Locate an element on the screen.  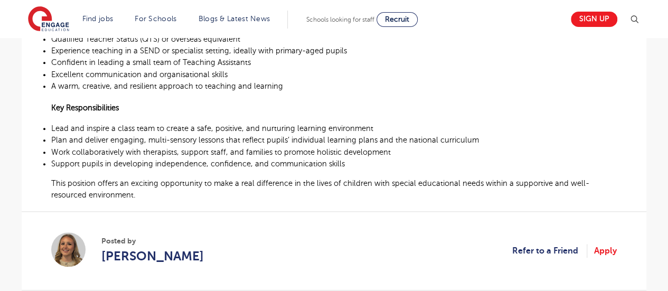
img: Engage Education is located at coordinates (49, 20).